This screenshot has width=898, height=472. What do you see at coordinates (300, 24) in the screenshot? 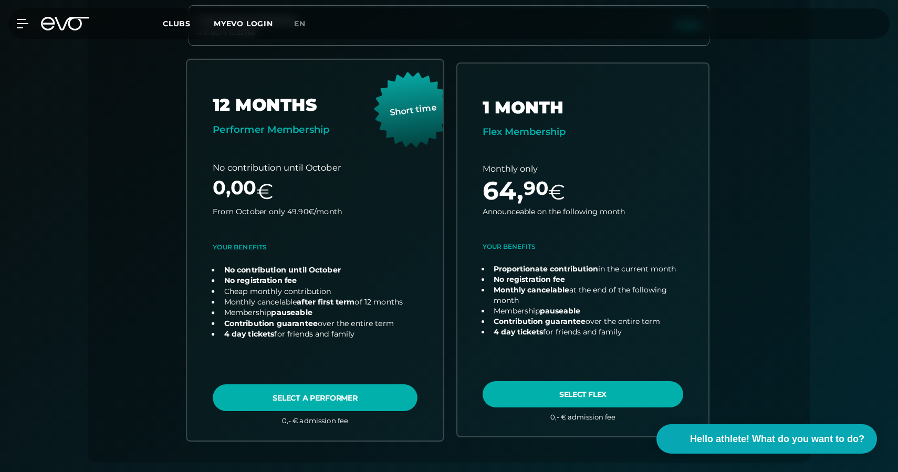
I see `span: en` at bounding box center [300, 24].